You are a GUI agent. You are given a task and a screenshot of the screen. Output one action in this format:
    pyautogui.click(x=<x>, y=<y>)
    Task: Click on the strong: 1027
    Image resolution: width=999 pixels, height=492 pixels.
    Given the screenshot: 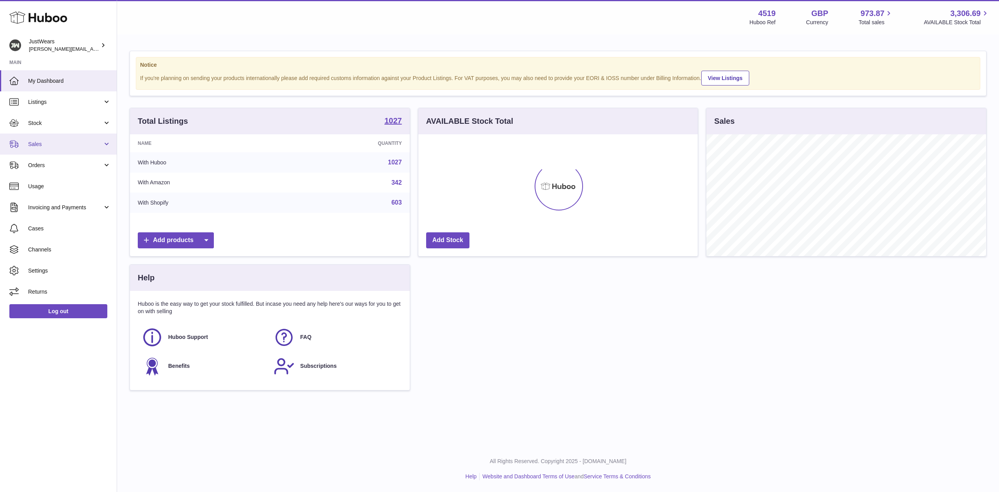 What is the action you would take?
    pyautogui.click(x=393, y=121)
    